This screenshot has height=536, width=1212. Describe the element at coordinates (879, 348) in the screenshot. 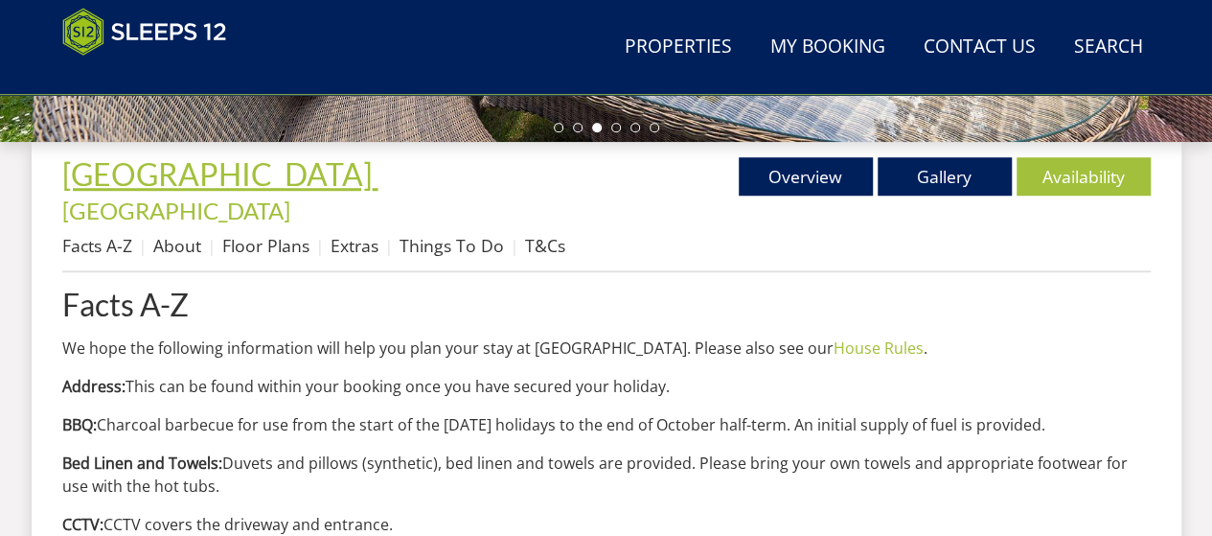

I see `a: House Rules` at that location.